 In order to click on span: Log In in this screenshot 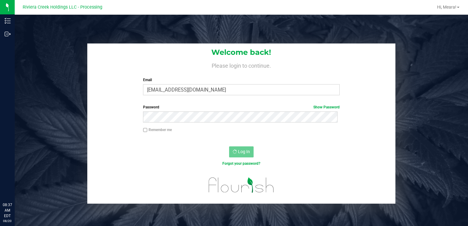, I will do `click(244, 151)`.